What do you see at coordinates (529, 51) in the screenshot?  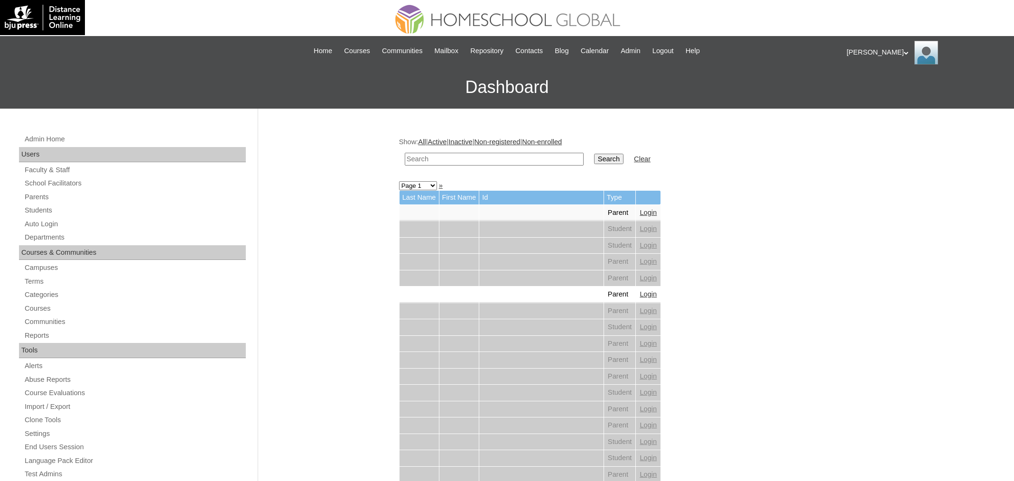 I see `span: Contacts` at bounding box center [529, 51].